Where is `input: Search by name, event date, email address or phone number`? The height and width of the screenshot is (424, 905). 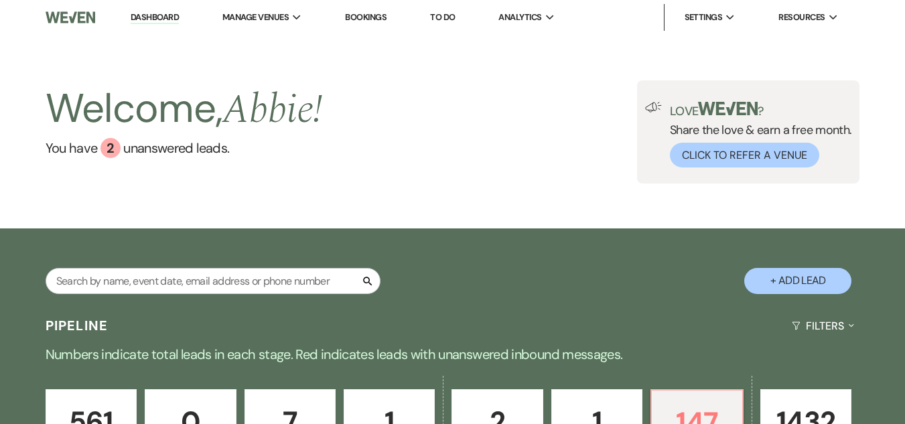 input: Search by name, event date, email address or phone number is located at coordinates (213, 281).